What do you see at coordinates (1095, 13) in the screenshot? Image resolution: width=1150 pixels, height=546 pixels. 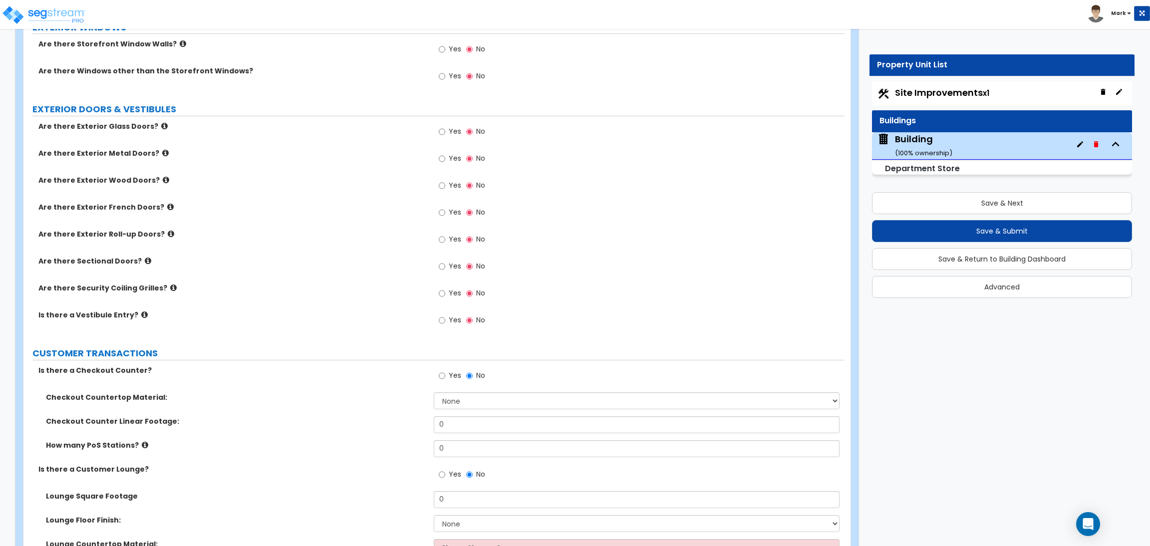 I see `img: avatar.png` at bounding box center [1095, 13].